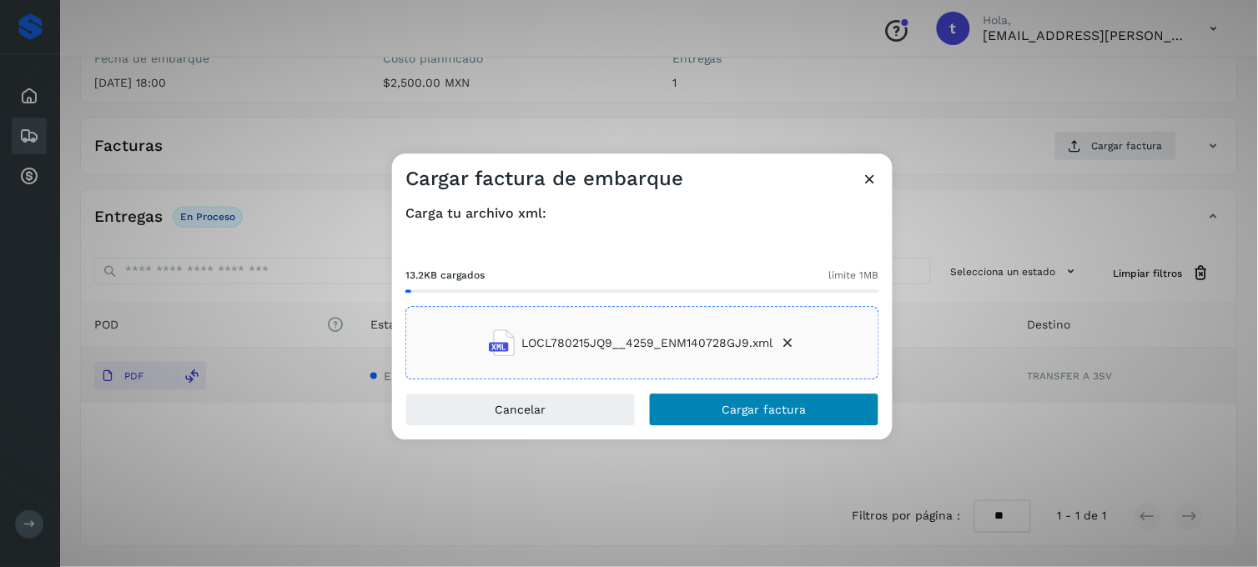 The height and width of the screenshot is (567, 1258). I want to click on span: 13.2KB cargados, so click(445, 276).